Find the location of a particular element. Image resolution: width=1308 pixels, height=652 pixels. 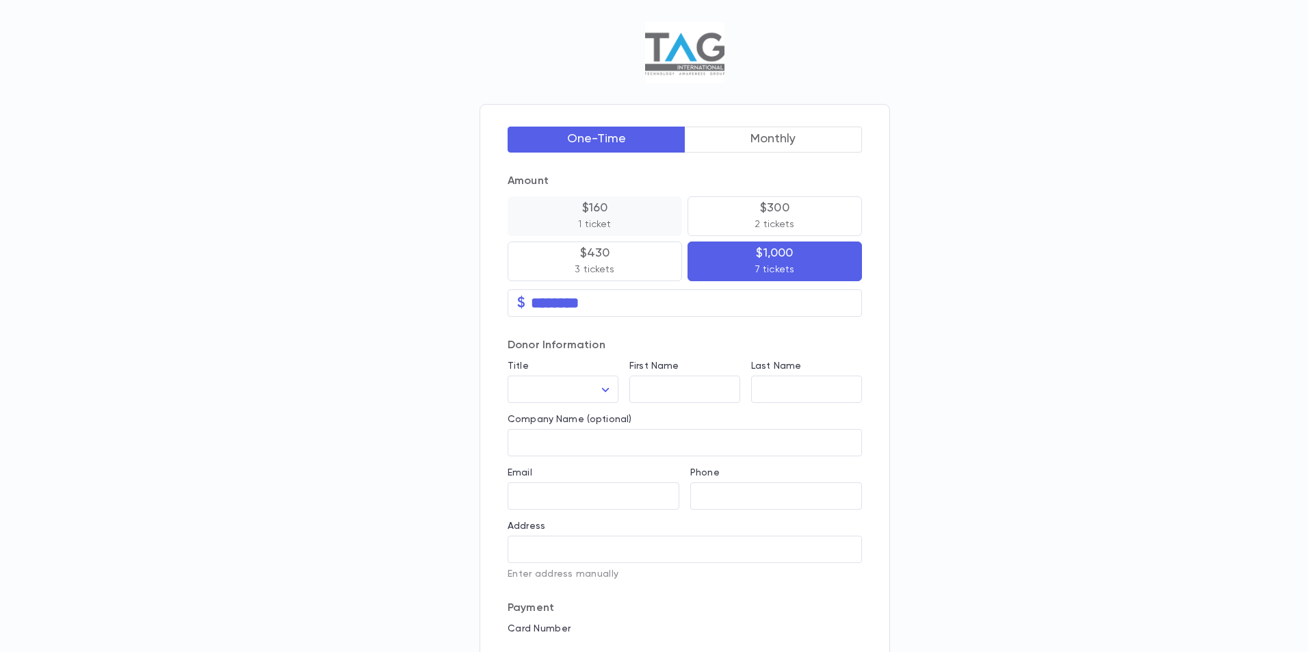

p: 2 tickets is located at coordinates (774, 224).